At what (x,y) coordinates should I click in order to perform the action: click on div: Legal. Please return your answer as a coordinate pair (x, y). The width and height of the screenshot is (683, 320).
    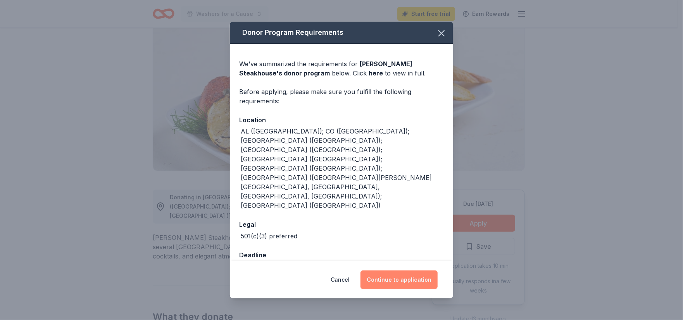
    Looking at the image, I should click on (341, 225).